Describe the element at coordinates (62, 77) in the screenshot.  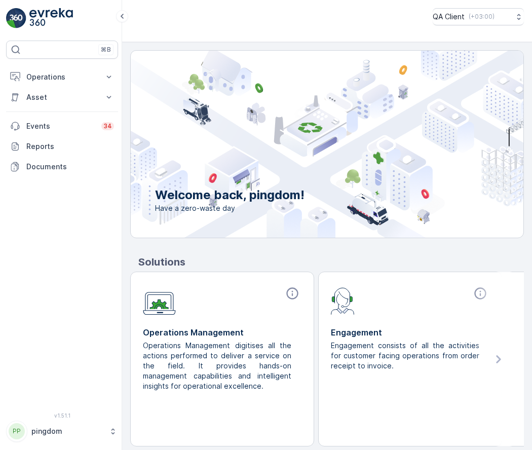
I see `button: Operations` at that location.